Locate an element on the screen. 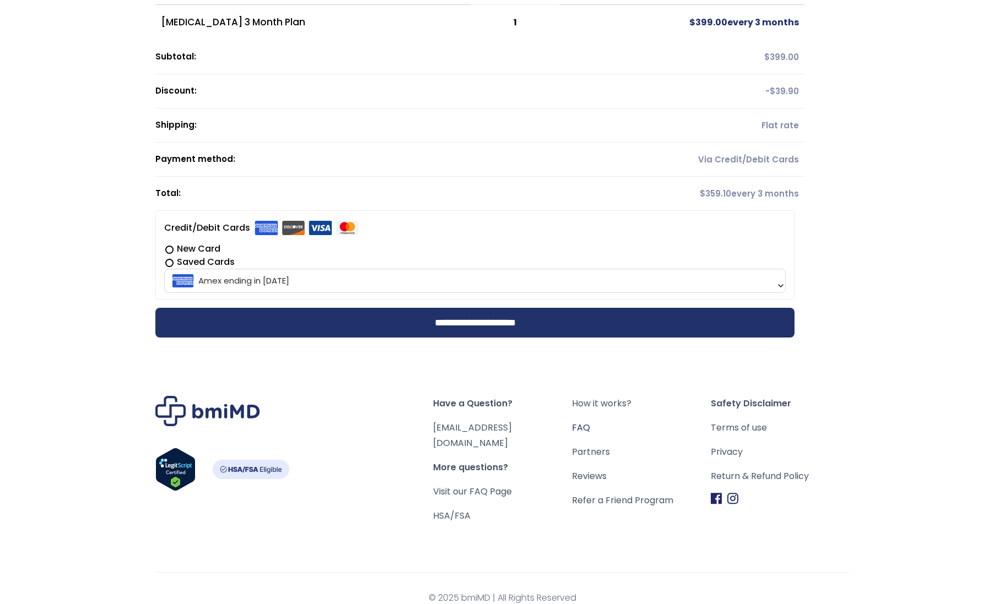  img: Discover is located at coordinates (293, 228).